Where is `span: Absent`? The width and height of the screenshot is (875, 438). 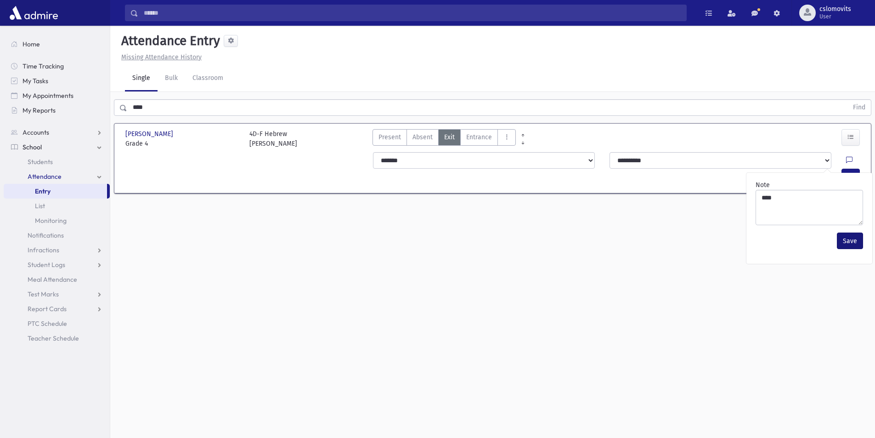 span: Absent is located at coordinates (422, 137).